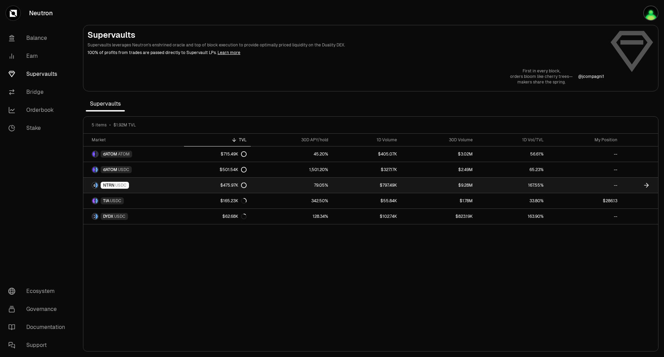 The image size is (664, 357). I want to click on div: $165.23K, so click(234, 201).